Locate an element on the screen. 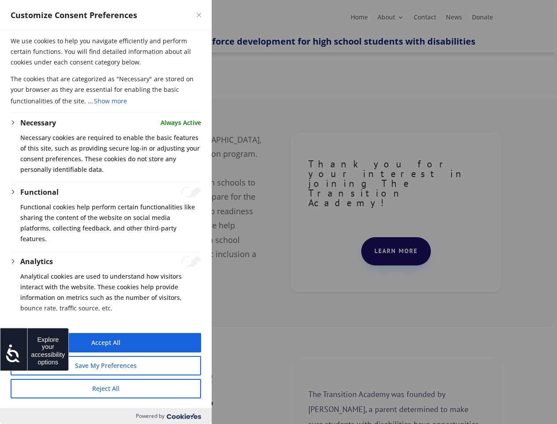  p: Functional cookies help perform certain functionalities like sharing the content of the website o... is located at coordinates (111, 223).